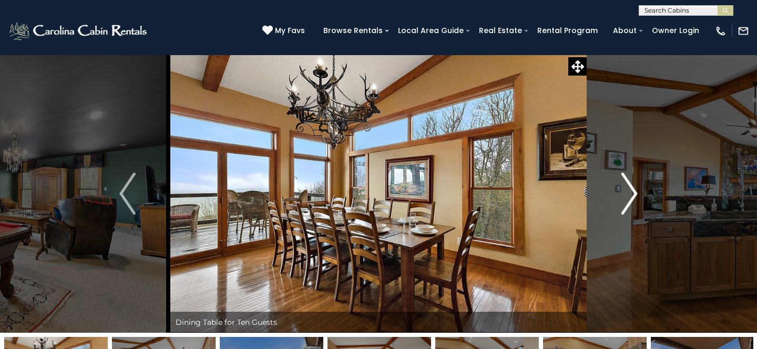 The image size is (757, 349). I want to click on a: About, so click(624, 30).